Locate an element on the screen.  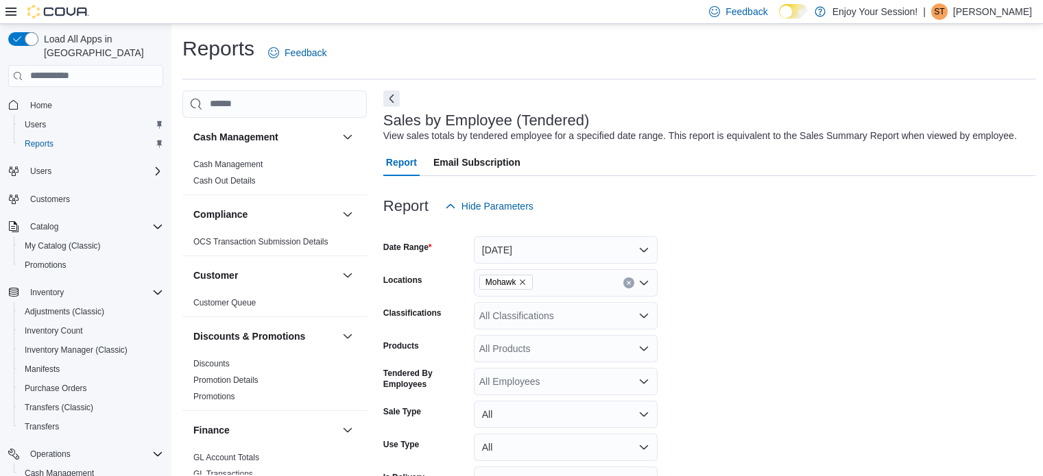
button: Inventory Count is located at coordinates (91, 331).